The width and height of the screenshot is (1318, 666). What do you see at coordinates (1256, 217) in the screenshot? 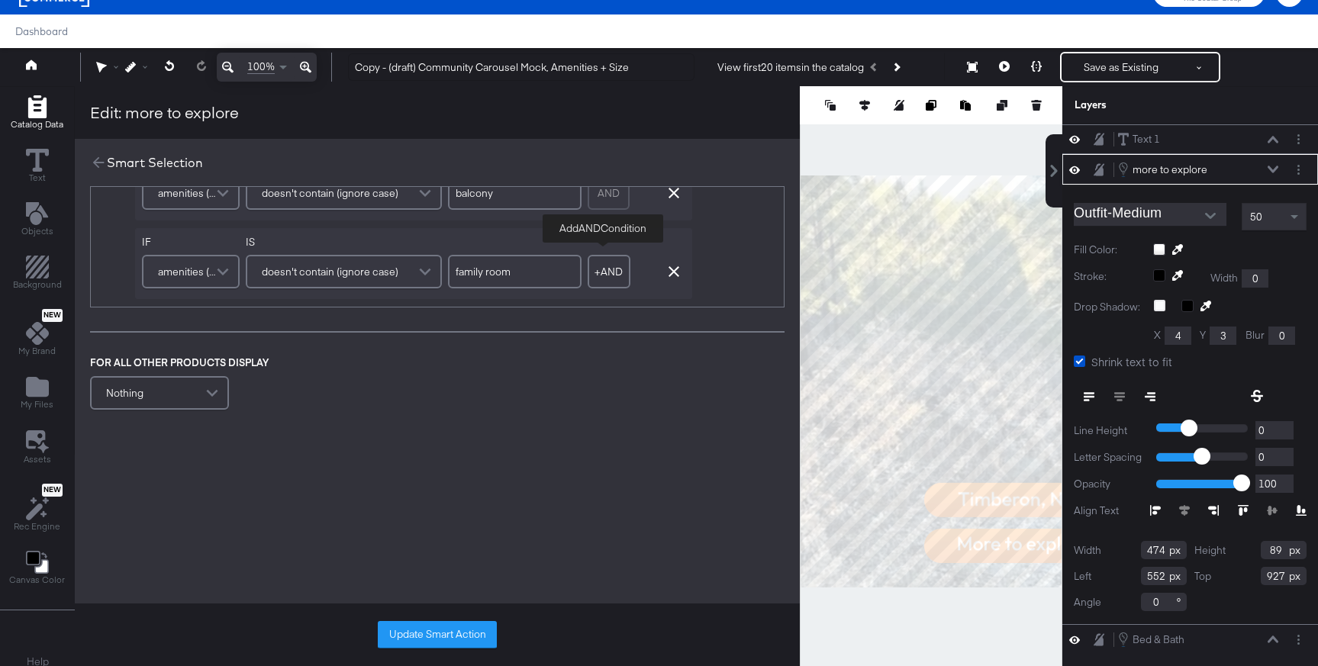
I see `span: 50` at bounding box center [1256, 217].